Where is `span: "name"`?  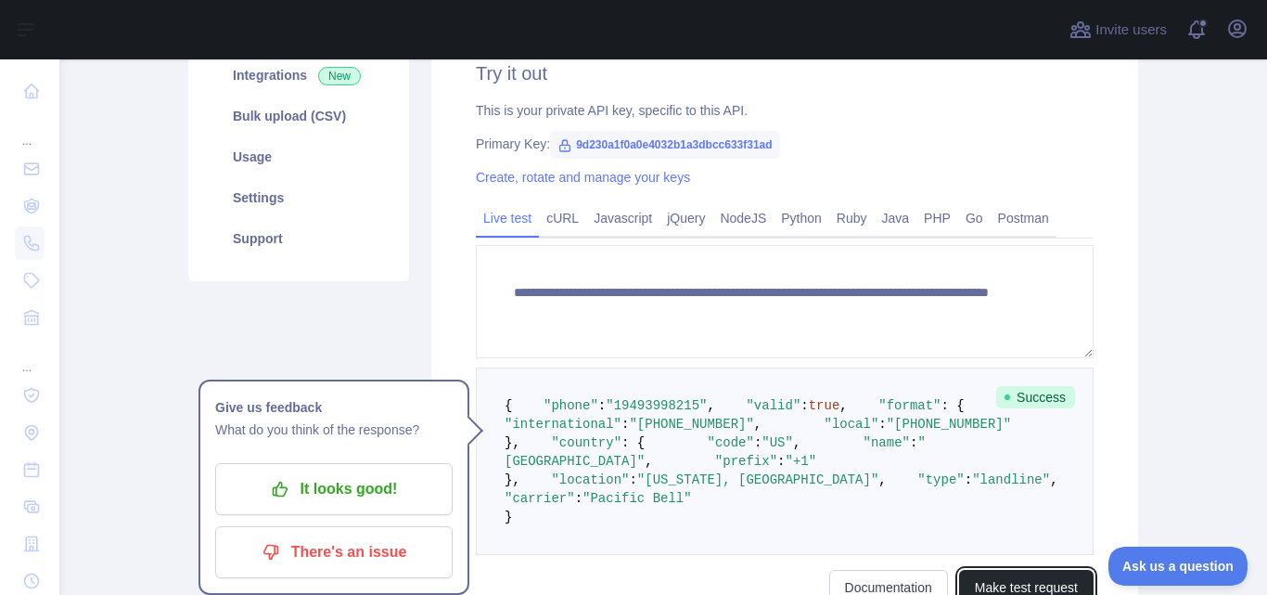
span: "name" is located at coordinates (887, 442).